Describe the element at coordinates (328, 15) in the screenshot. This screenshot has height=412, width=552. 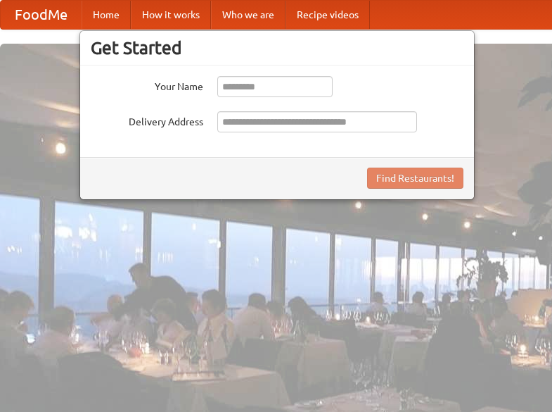
I see `a: Recipe videos` at that location.